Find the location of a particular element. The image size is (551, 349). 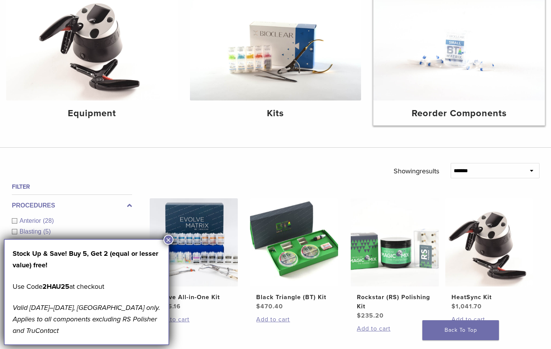

span: (28) is located at coordinates (48, 220).